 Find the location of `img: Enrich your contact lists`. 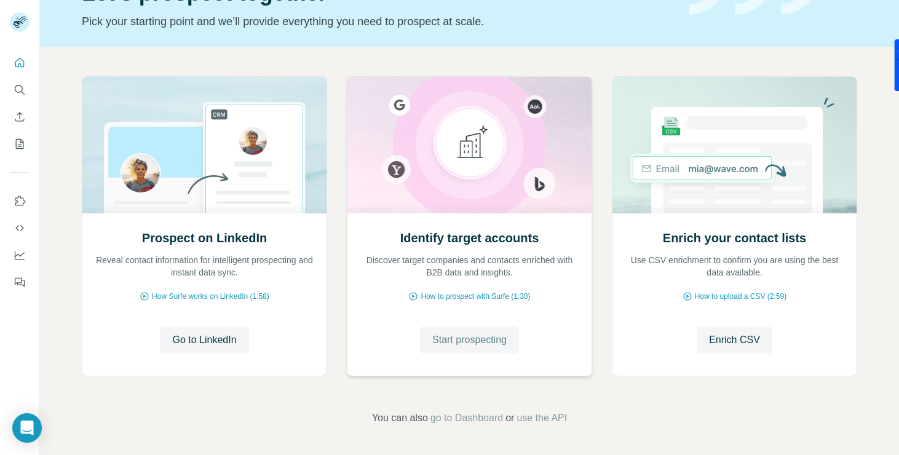

img: Enrich your contact lists is located at coordinates (734, 145).